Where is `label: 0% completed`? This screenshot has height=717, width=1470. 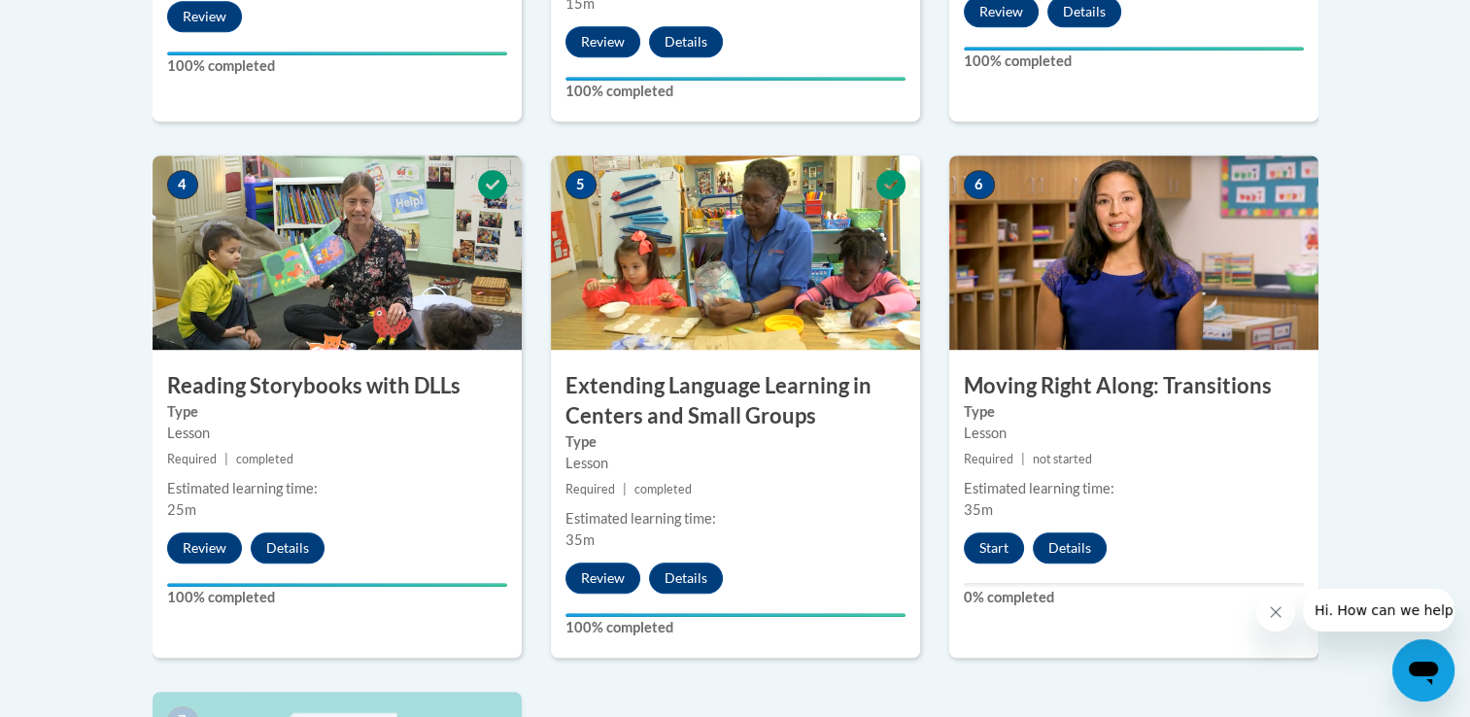
label: 0% completed is located at coordinates (1134, 597).